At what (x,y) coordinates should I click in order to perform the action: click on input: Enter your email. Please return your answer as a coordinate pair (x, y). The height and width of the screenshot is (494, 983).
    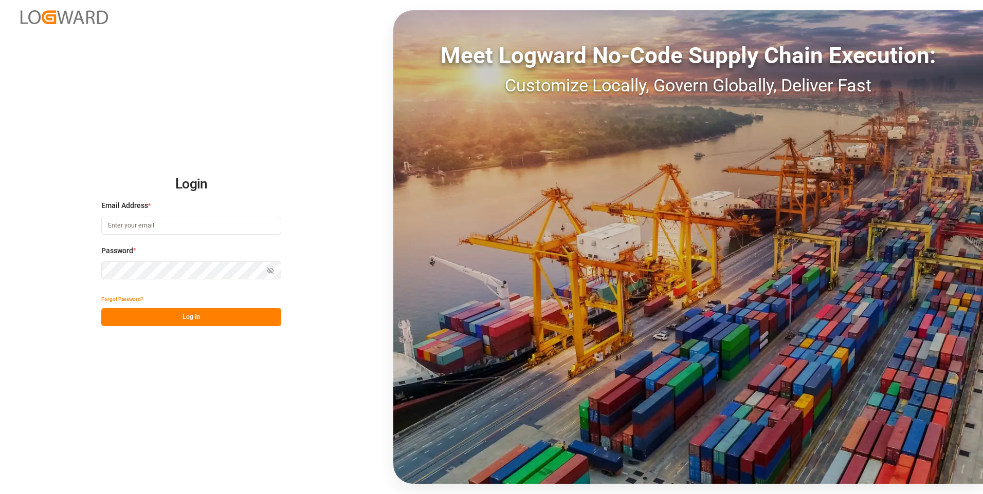
    Looking at the image, I should click on (191, 226).